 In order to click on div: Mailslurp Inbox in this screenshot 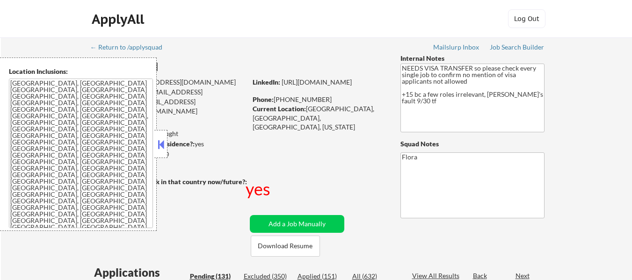, I will do `click(457, 47)`.